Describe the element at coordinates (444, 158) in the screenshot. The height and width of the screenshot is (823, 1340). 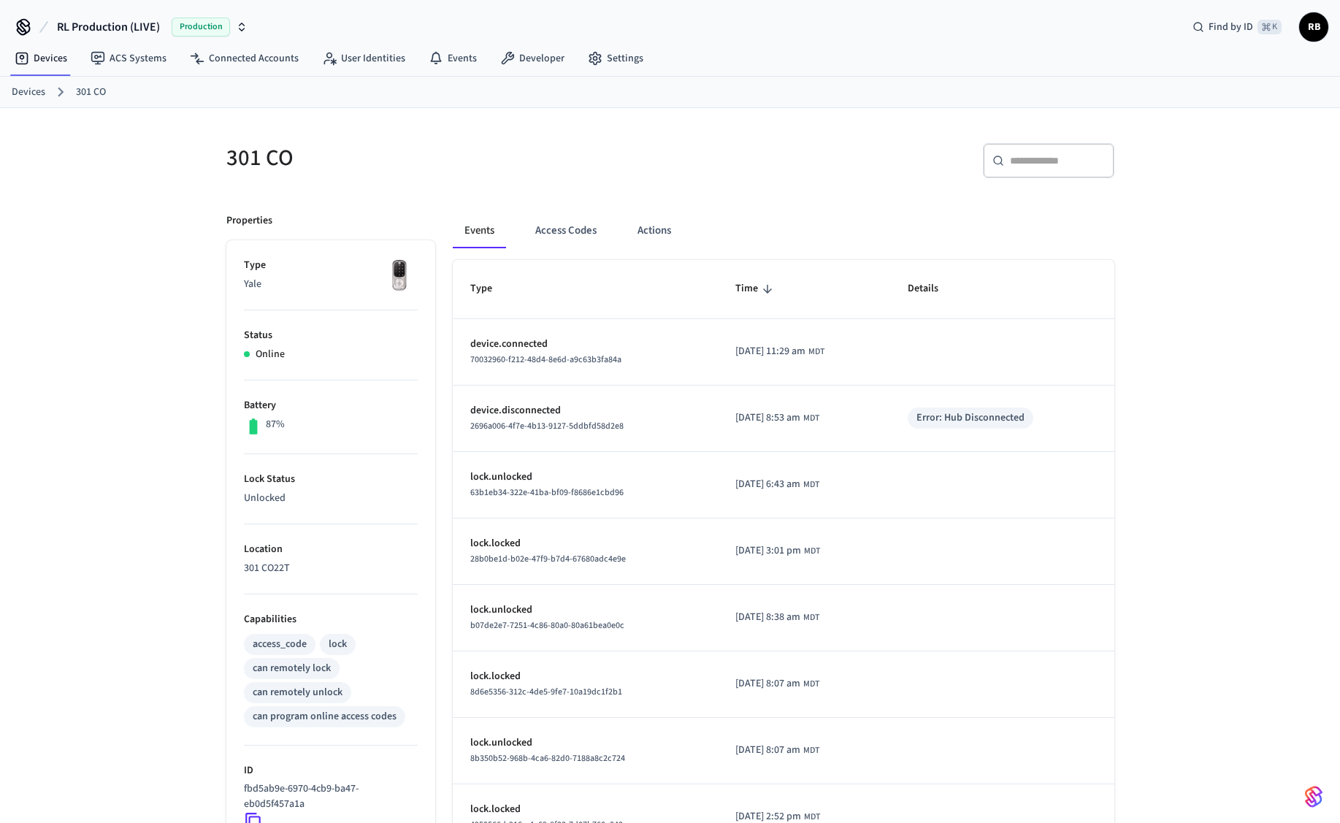
I see `h5: 301 CO` at that location.